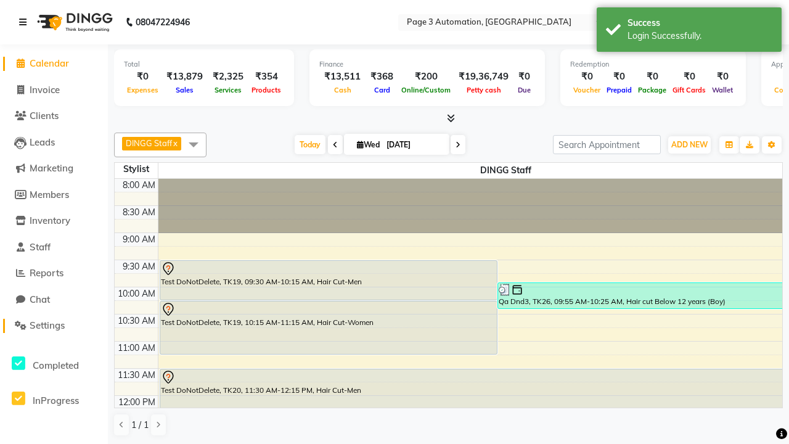 This screenshot has height=444, width=789. I want to click on span: Online/Custom, so click(426, 90).